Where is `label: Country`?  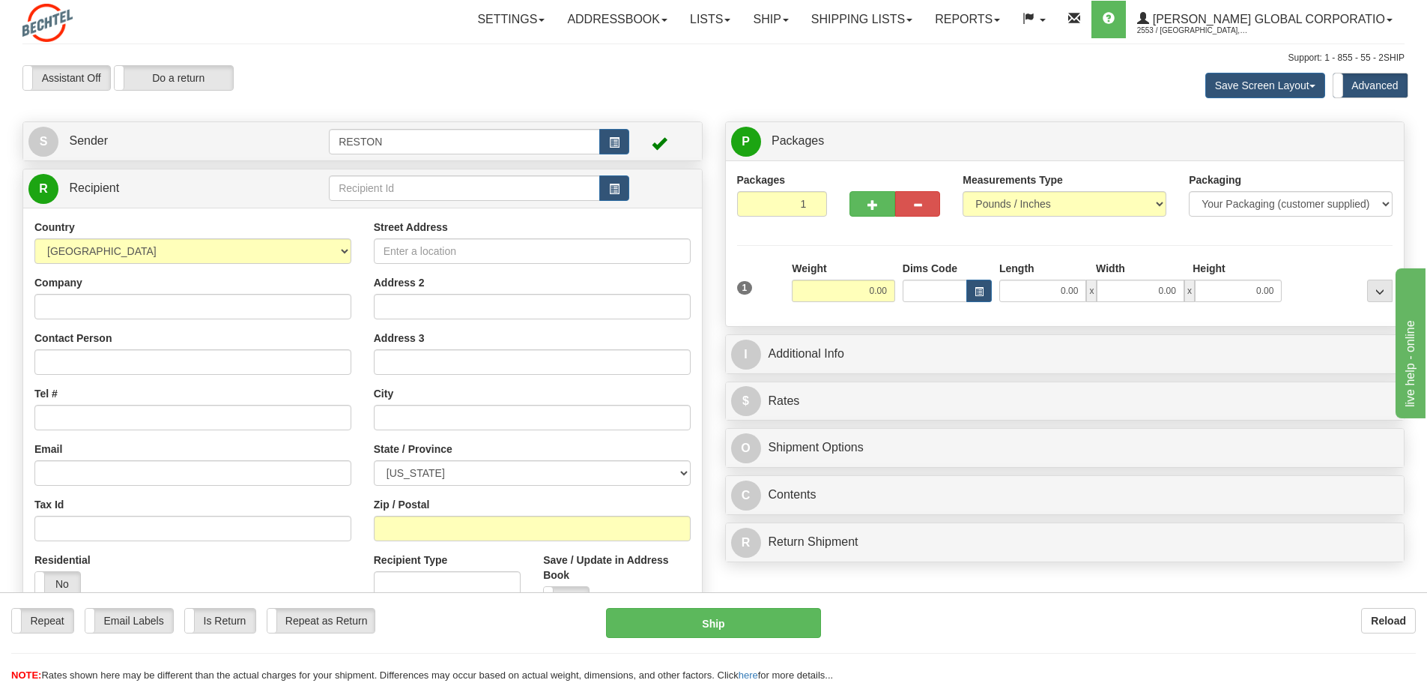
label: Country is located at coordinates (55, 227).